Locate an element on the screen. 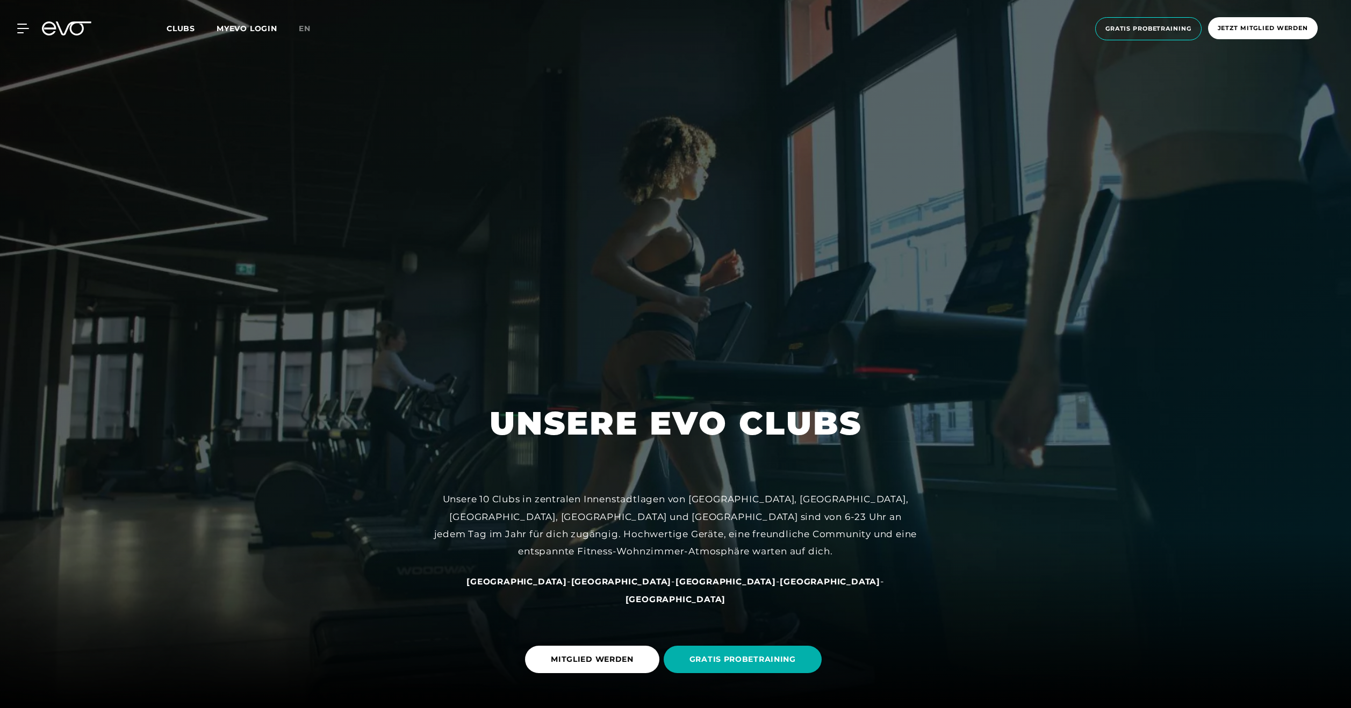 The image size is (1351, 708). span: en is located at coordinates (305, 28).